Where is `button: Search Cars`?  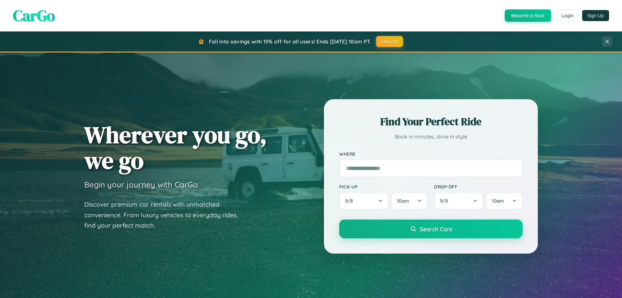
button: Search Cars is located at coordinates (431, 229).